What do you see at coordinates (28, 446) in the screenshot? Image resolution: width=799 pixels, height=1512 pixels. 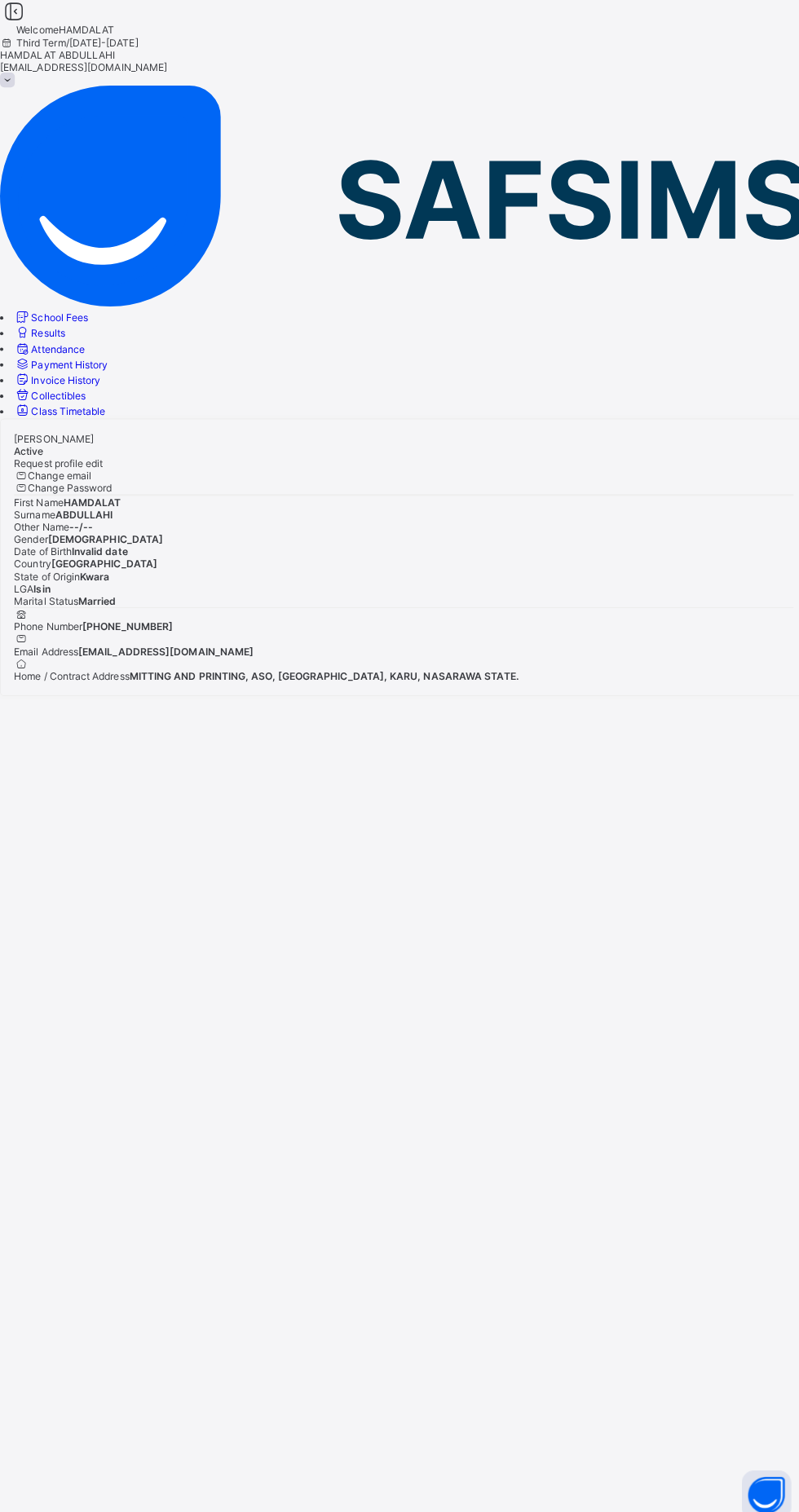 I see `span: Active` at bounding box center [28, 446].